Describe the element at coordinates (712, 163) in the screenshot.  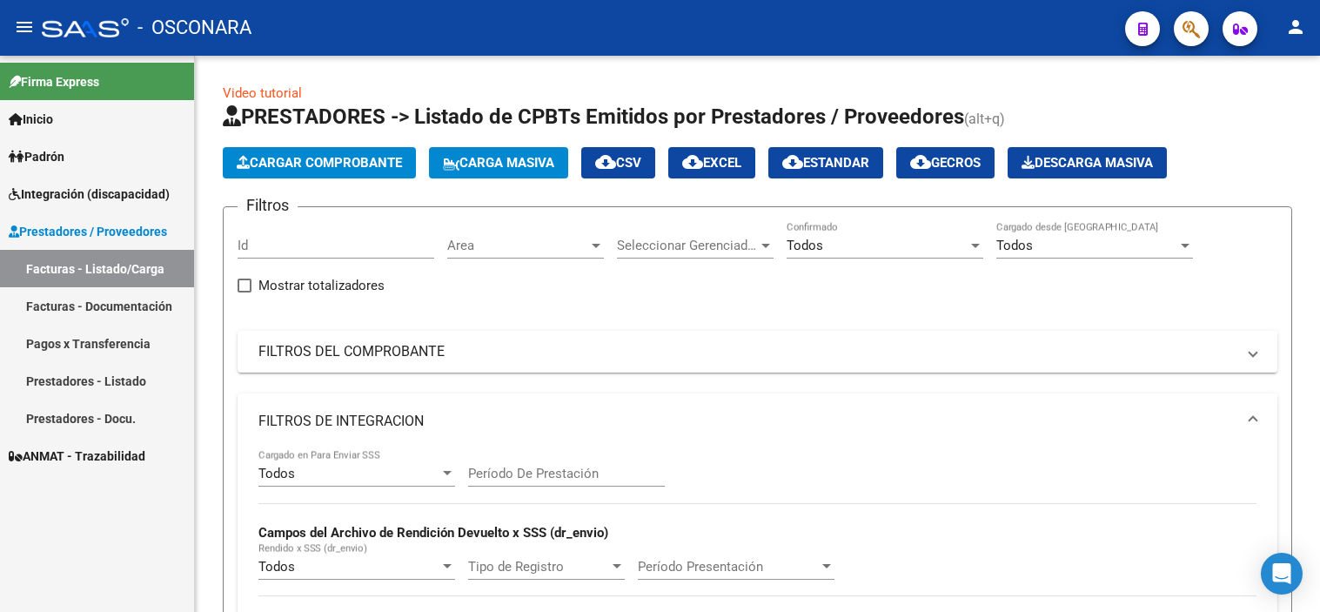
I see `span: EXCEL` at that location.